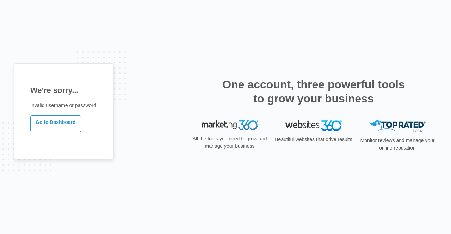 This screenshot has width=451, height=234. I want to click on p: Beautiful websites that drive results, so click(313, 139).